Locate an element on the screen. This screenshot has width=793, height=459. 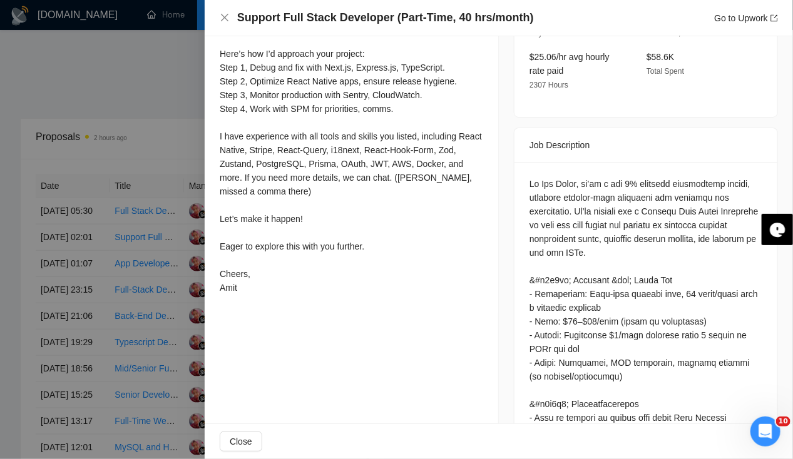
div: Job Description is located at coordinates (646, 145).